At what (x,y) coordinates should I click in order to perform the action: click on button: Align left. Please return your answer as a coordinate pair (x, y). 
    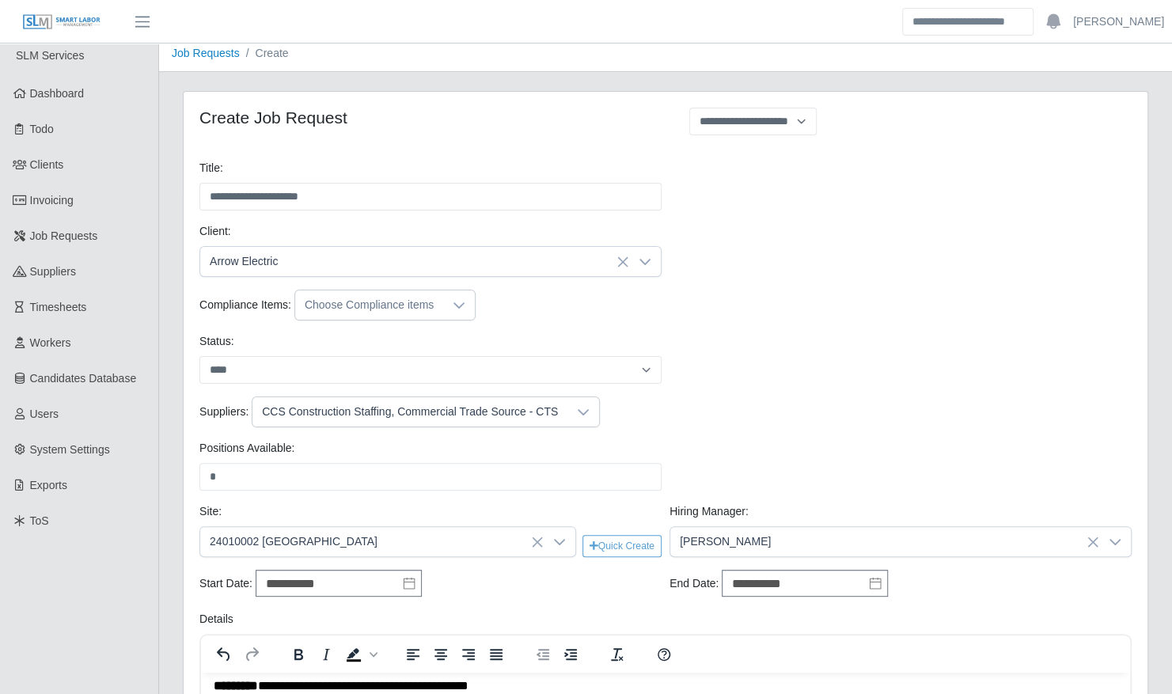
    Looking at the image, I should click on (413, 654).